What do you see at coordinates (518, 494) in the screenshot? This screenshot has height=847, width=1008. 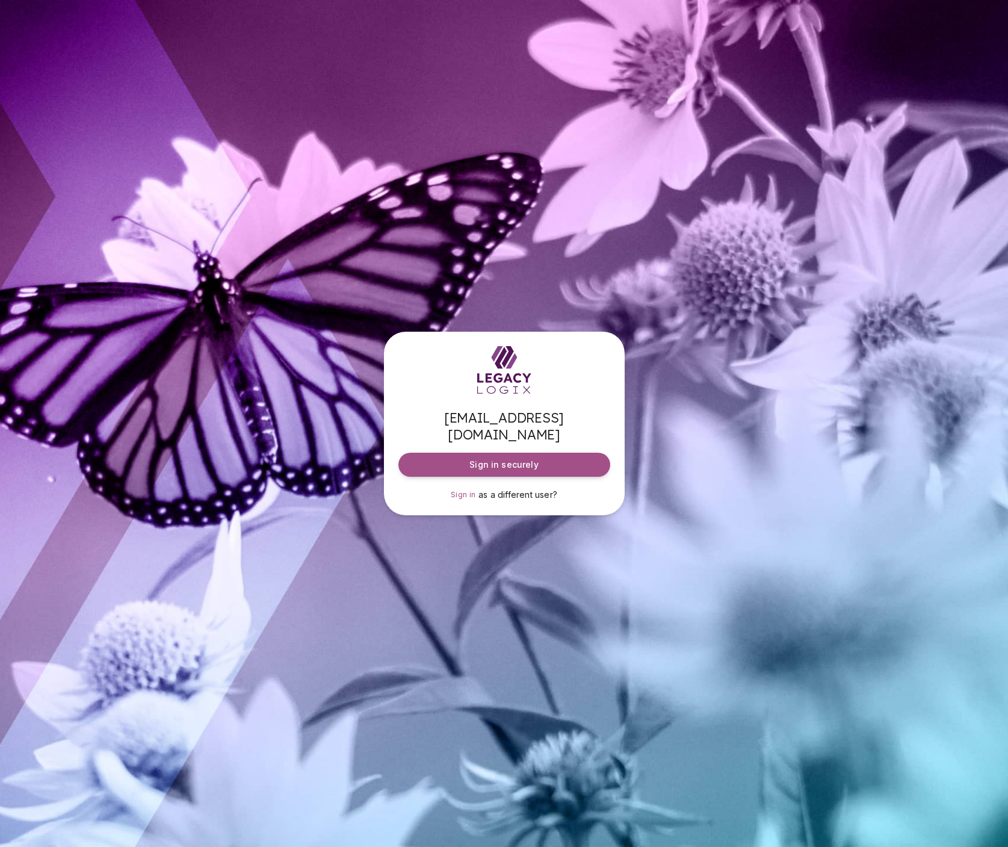 I see `span: as a different user?` at bounding box center [518, 494].